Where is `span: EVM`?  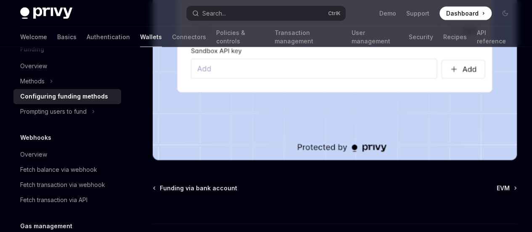
span: EVM is located at coordinates (503, 188).